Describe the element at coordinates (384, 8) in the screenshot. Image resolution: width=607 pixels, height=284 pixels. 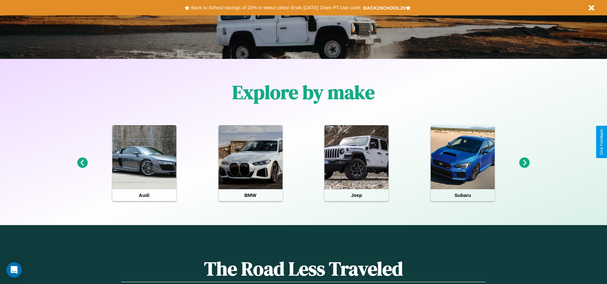
I see `b: BACK2SCHOOL20` at that location.